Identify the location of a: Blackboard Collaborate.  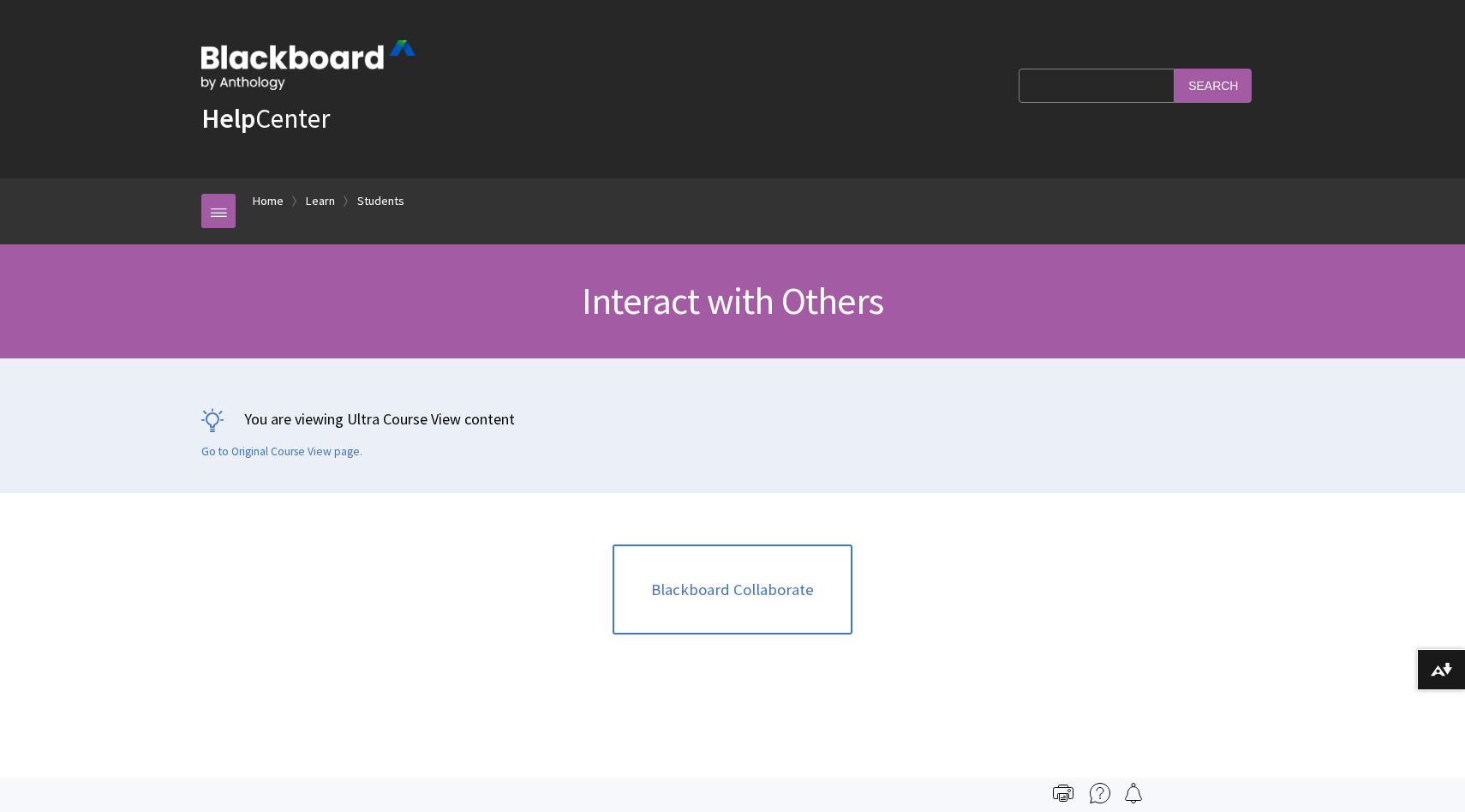
(732, 589).